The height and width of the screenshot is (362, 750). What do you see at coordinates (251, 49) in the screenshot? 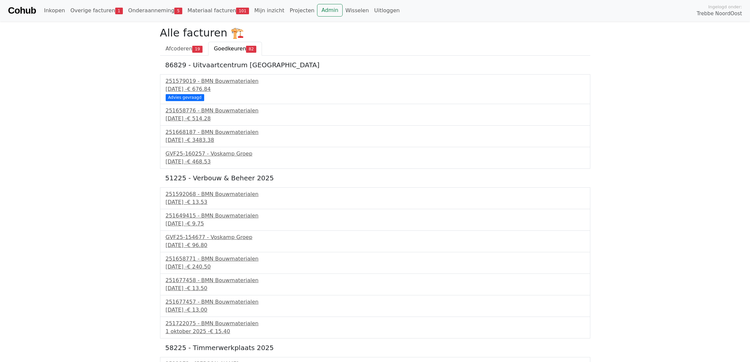
I see `span: 82` at bounding box center [251, 49].